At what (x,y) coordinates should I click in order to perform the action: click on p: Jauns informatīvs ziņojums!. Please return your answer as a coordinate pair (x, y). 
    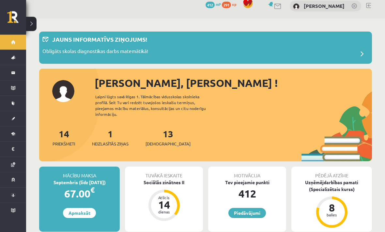
    Looking at the image, I should click on (99, 39).